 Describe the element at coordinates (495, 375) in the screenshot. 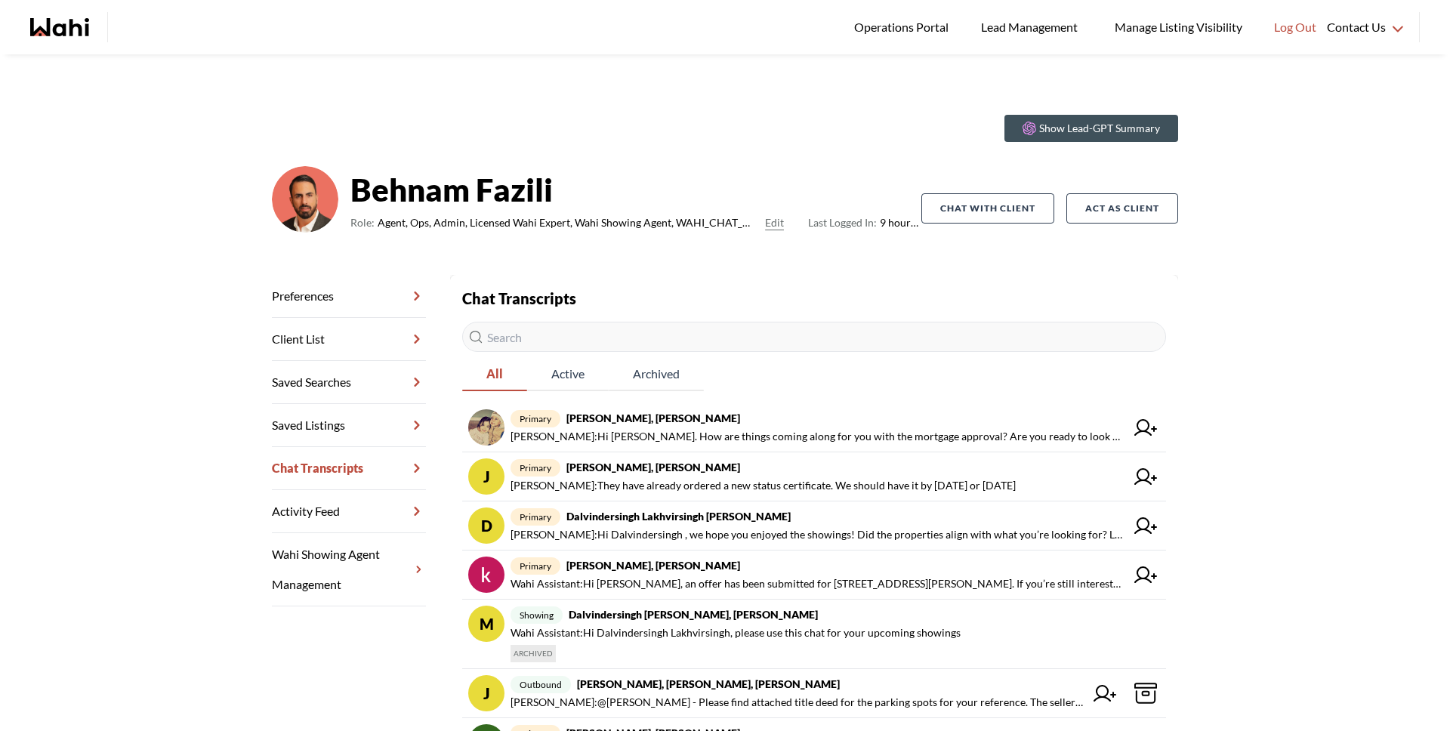

I see `button: All` at that location.